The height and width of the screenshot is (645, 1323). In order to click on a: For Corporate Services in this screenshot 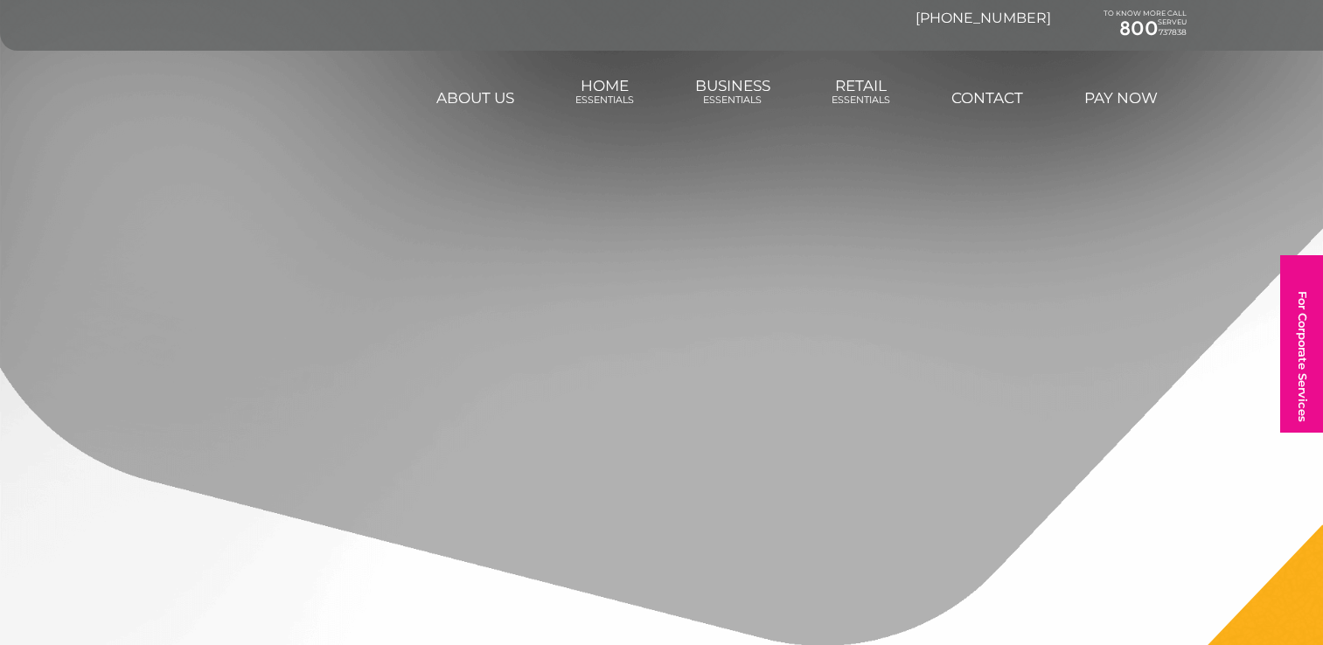, I will do `click(1301, 344)`.